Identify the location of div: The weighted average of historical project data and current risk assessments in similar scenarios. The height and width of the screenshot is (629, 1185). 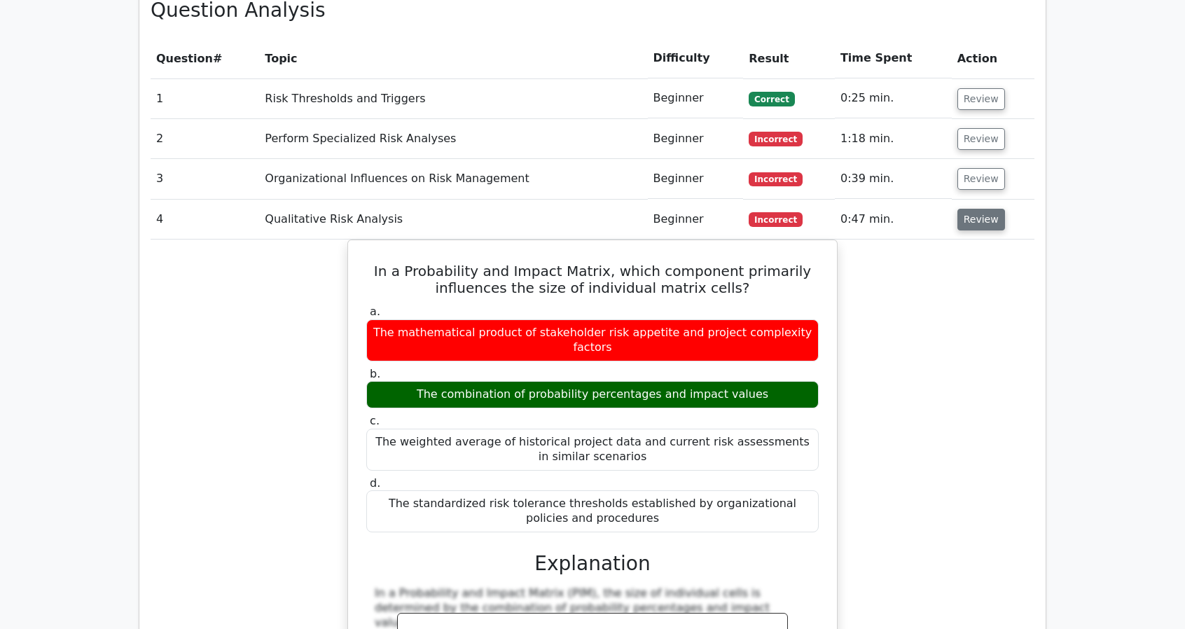
(592, 449).